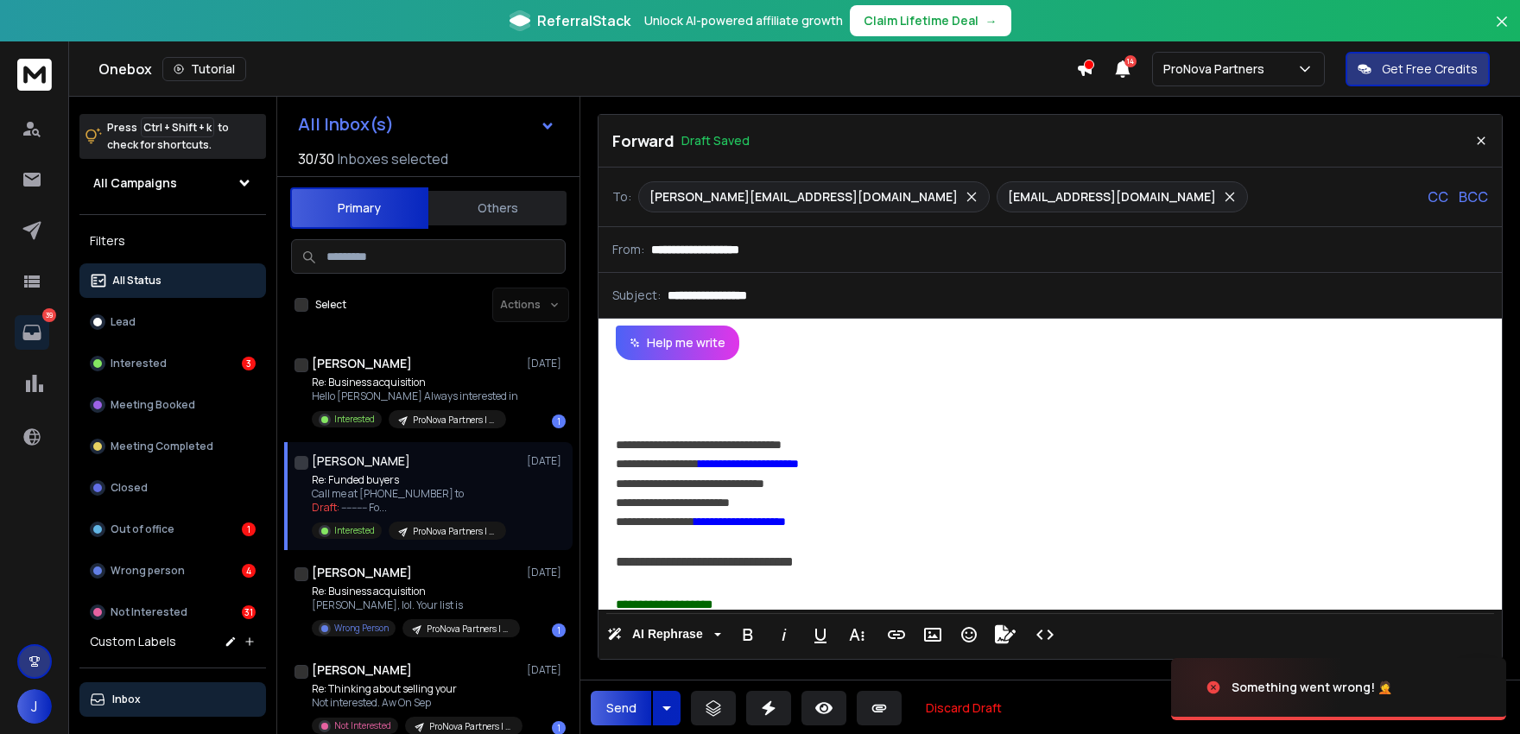 Image resolution: width=1520 pixels, height=734 pixels. What do you see at coordinates (123, 322) in the screenshot?
I see `p: Lead` at bounding box center [123, 322].